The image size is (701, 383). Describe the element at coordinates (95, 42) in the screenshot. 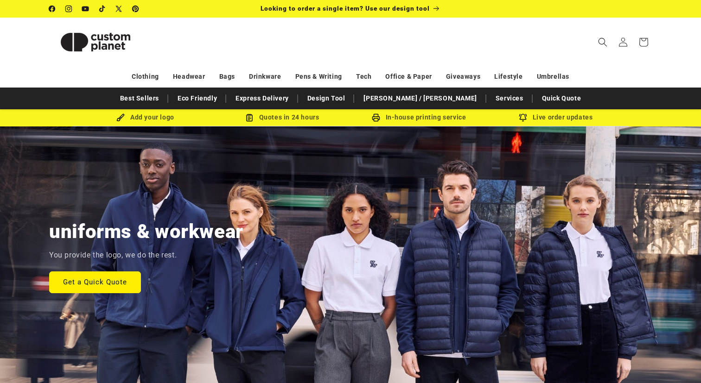

I see `img: Custom Planet` at that location.